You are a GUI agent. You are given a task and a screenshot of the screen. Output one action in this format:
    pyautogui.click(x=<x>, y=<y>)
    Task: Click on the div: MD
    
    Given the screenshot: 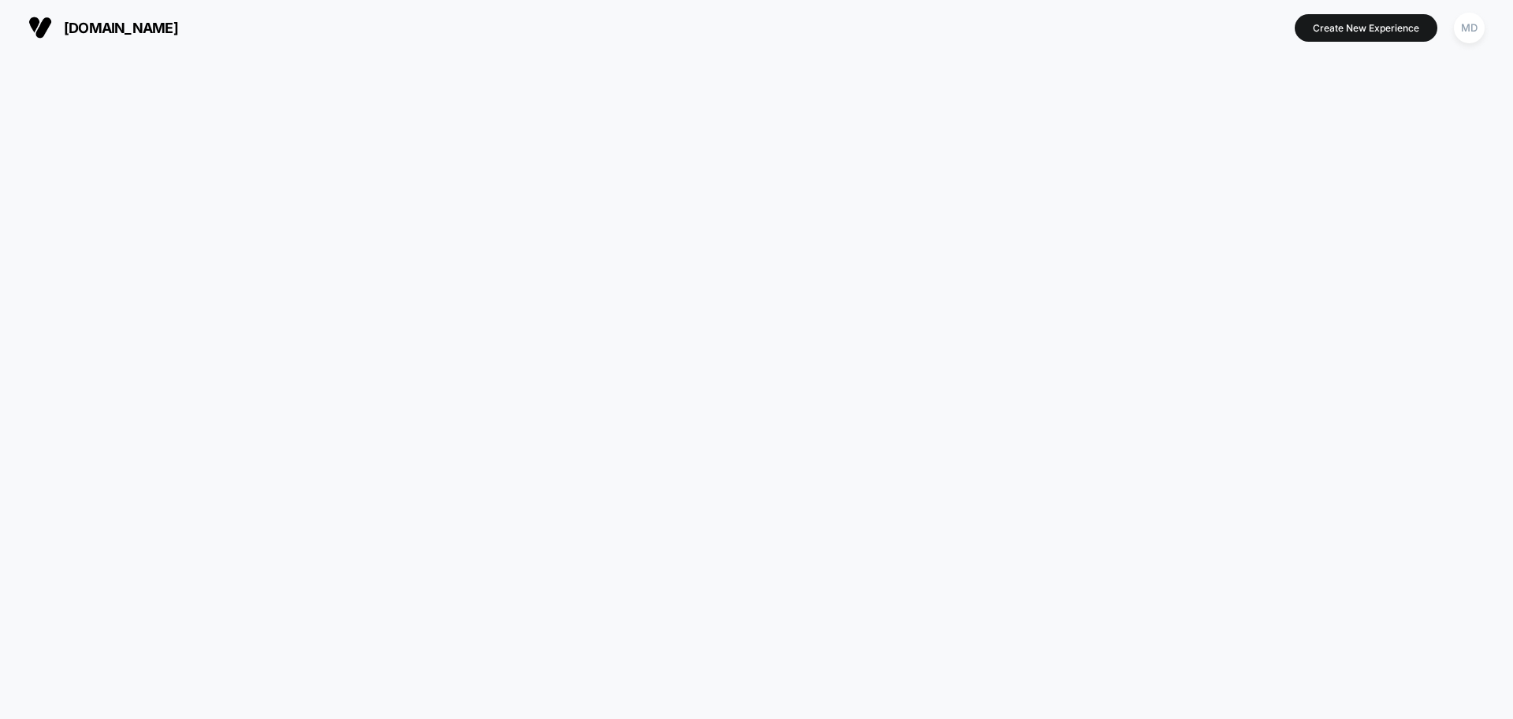 What is the action you would take?
    pyautogui.click(x=1469, y=28)
    